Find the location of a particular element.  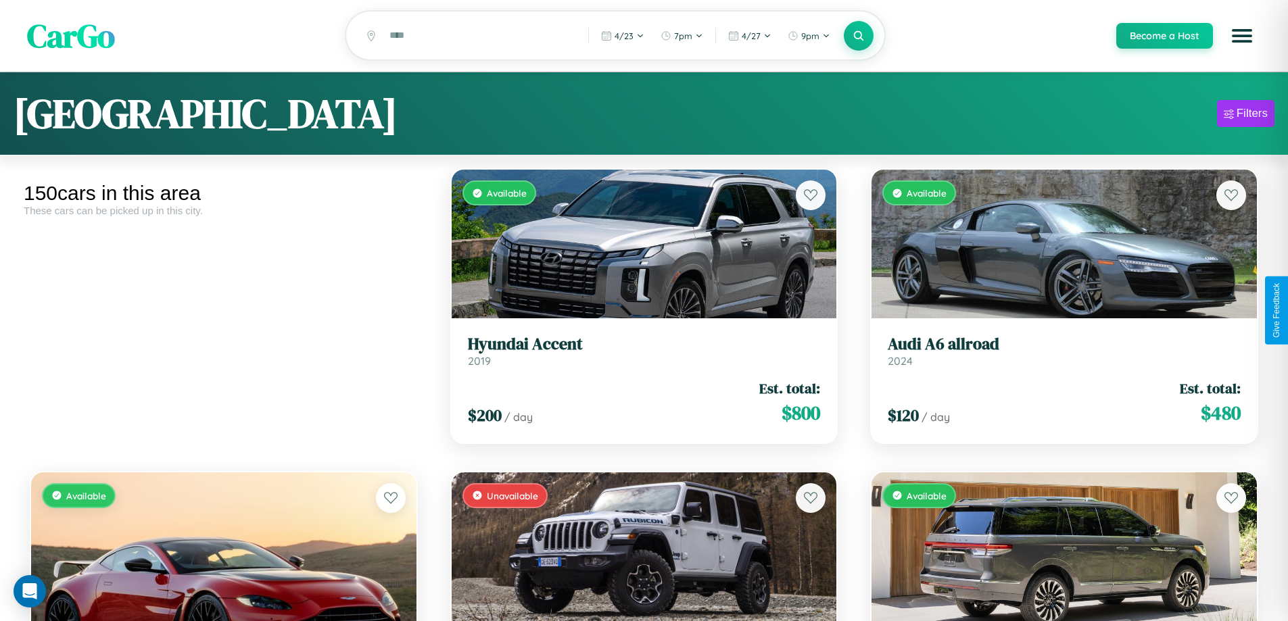

button: 4/27 is located at coordinates (750, 36).